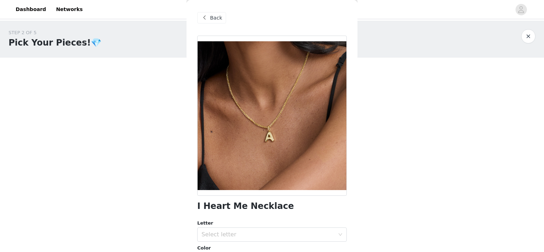 This screenshot has width=544, height=252. I want to click on span: Back, so click(216, 18).